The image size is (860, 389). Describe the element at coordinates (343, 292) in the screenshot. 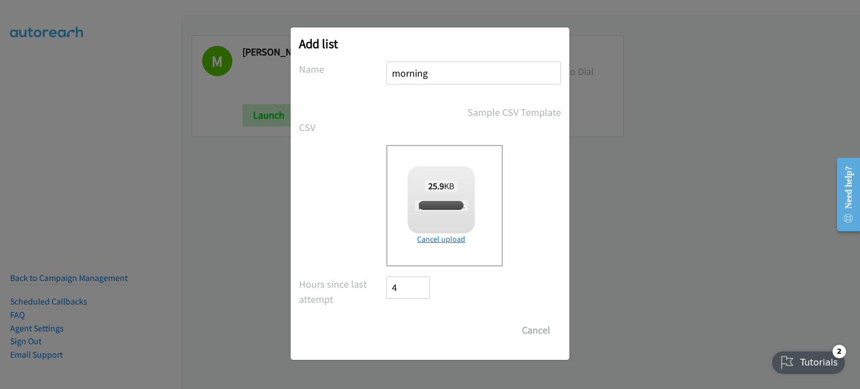

I see `label: Hours since last attempt` at that location.